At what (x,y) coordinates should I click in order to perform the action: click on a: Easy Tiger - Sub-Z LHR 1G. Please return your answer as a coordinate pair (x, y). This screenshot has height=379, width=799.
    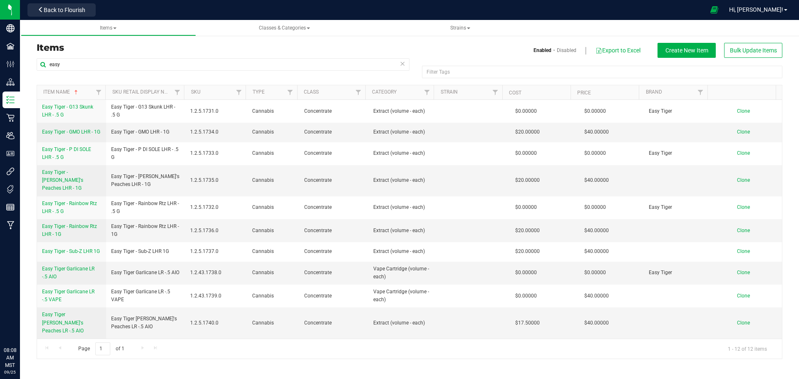
    Looking at the image, I should click on (71, 251).